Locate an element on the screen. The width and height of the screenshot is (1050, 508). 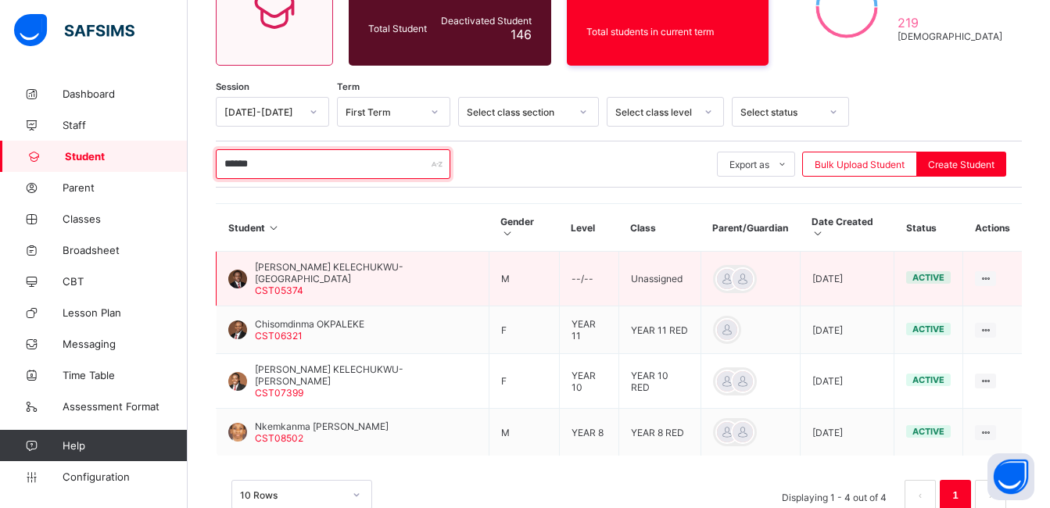
span: Chisomdinma OKPALEKE is located at coordinates (310, 324).